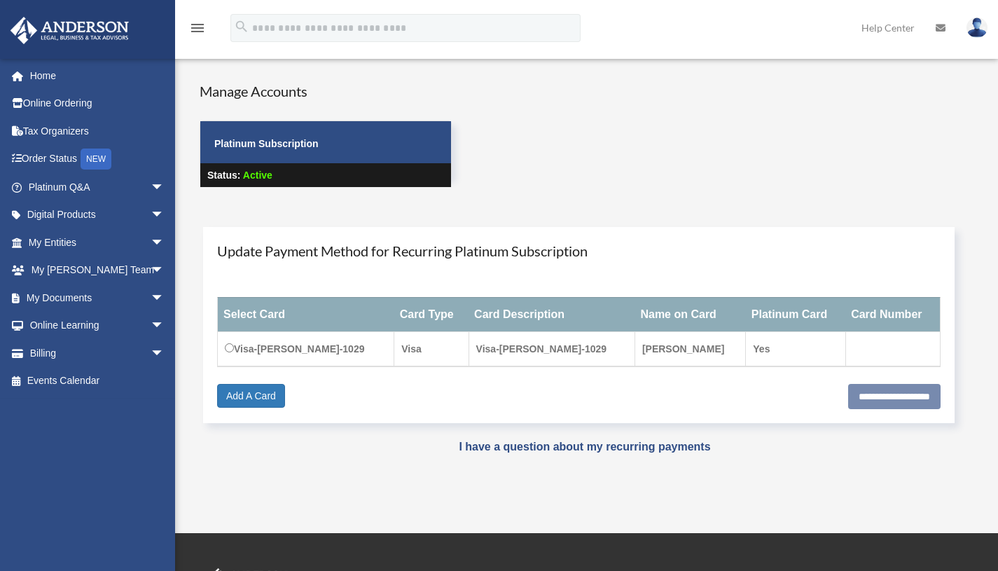 This screenshot has width=998, height=571. Describe the element at coordinates (977, 27) in the screenshot. I see `img: User Pic` at that location.